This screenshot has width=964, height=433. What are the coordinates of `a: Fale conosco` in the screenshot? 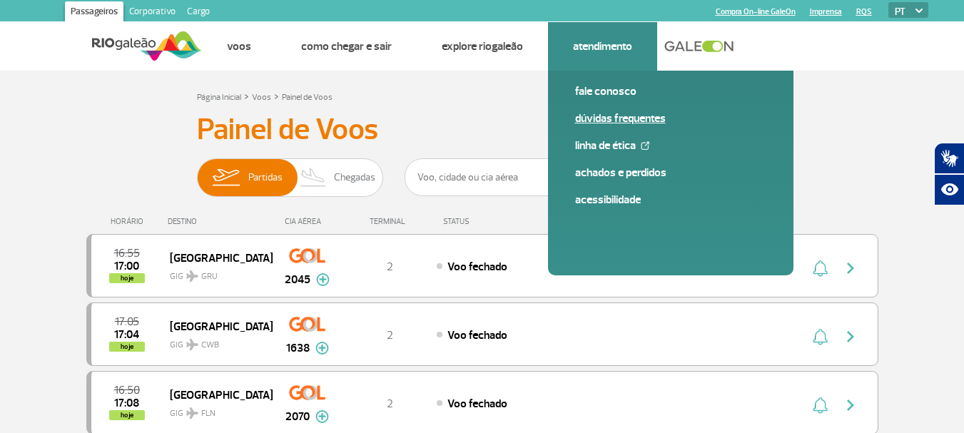 It's located at (671, 91).